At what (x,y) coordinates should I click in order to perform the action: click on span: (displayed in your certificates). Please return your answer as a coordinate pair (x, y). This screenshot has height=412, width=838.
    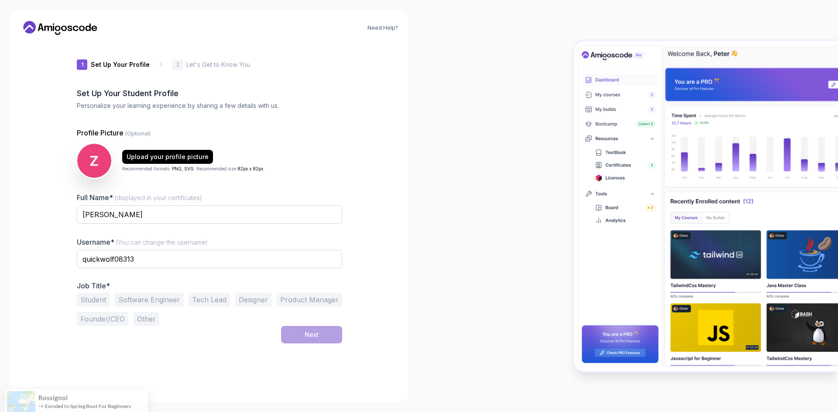
    Looking at the image, I should click on (159, 197).